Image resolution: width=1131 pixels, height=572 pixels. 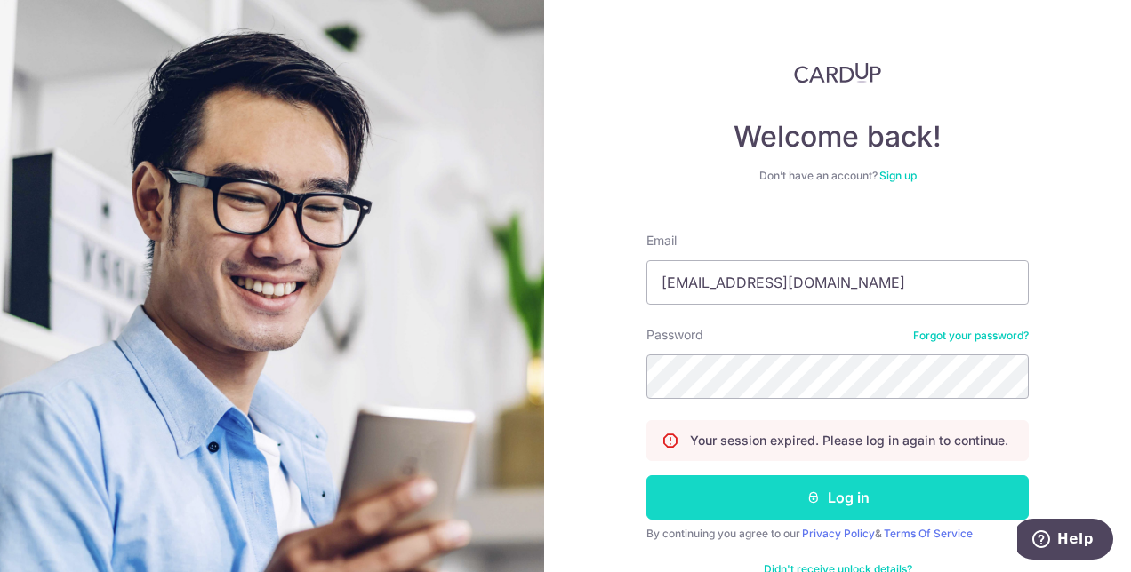 What do you see at coordinates (58, 20) in the screenshot?
I see `span: Help` at bounding box center [58, 20].